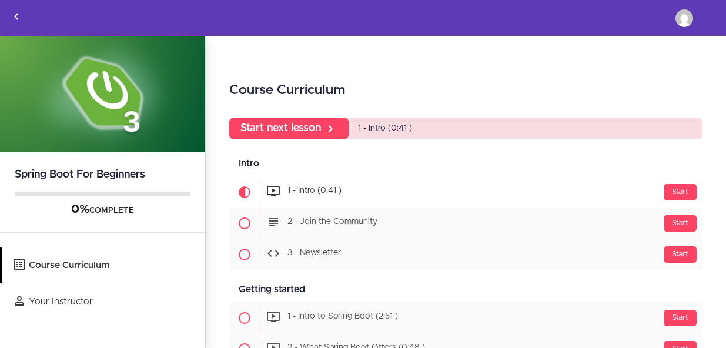 This screenshot has height=348, width=726. Describe the element at coordinates (343, 317) in the screenshot. I see `span: 1 - Intro to Spring Boot (2:51 )` at that location.